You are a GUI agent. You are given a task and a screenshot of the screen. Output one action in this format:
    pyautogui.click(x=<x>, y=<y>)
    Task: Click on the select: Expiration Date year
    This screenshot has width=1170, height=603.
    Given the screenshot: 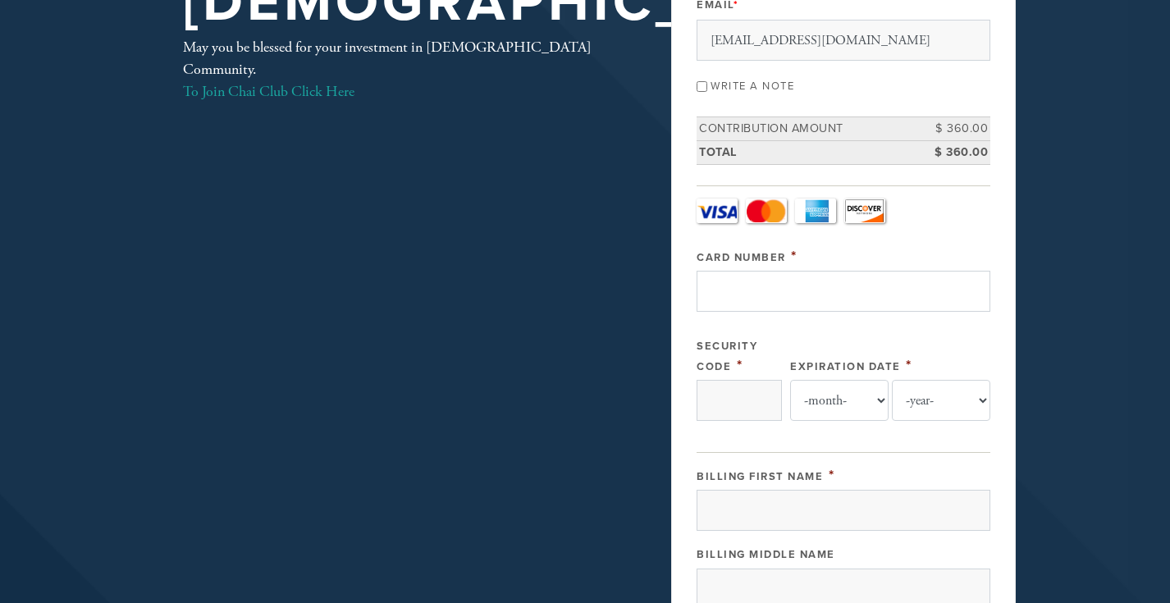 What is the action you would take?
    pyautogui.click(x=941, y=400)
    